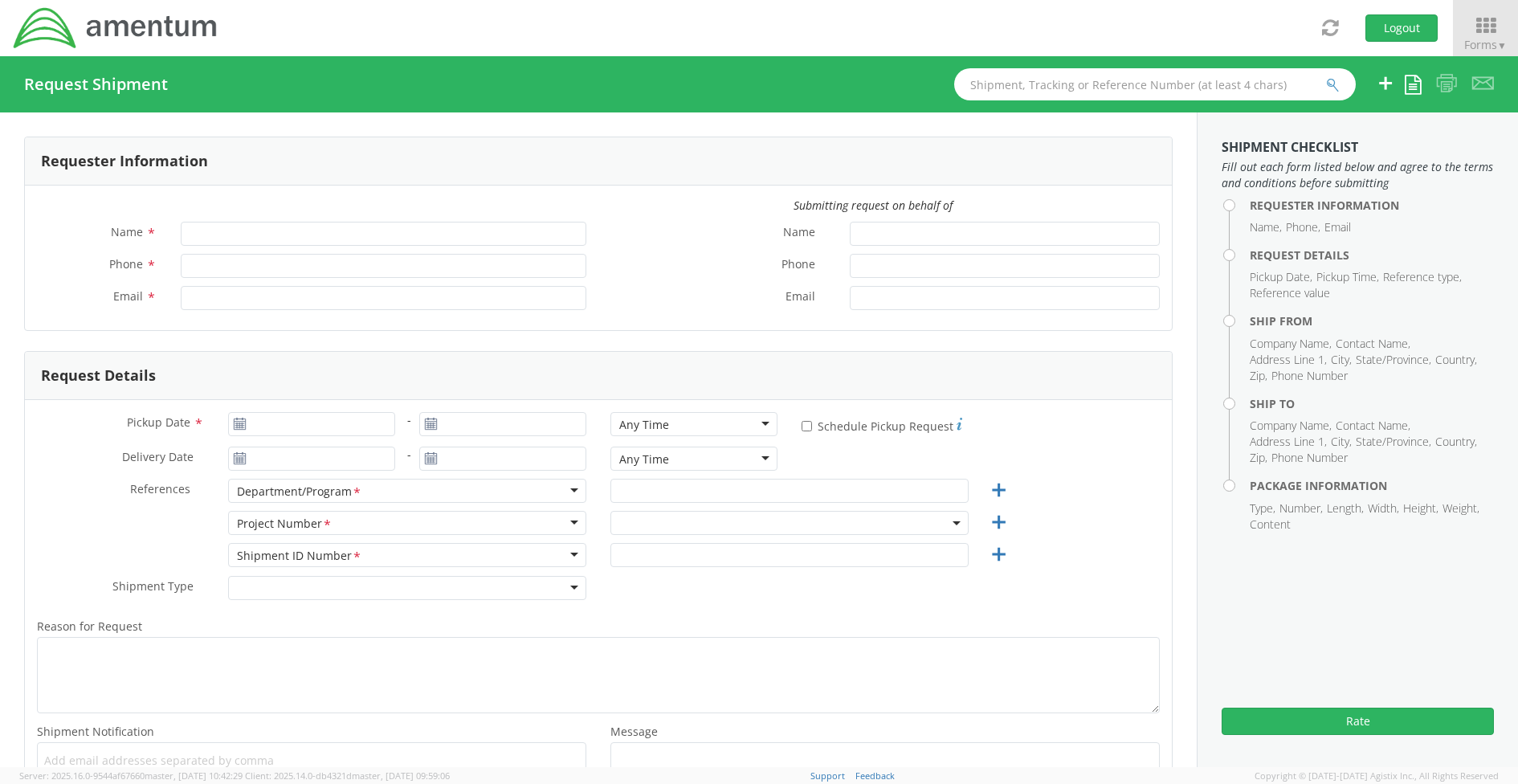  What do you see at coordinates (1345, 508) in the screenshot?
I see `li: Length` at bounding box center [1345, 508].